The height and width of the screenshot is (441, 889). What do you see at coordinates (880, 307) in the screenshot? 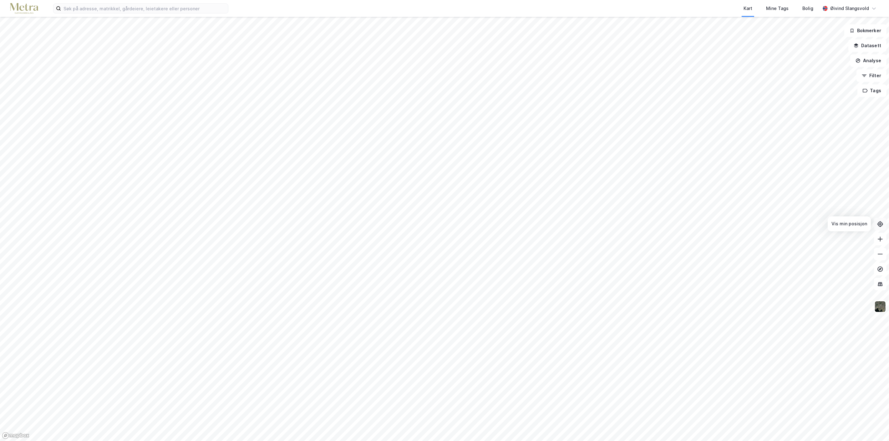
I see `img: 9k=` at bounding box center [880, 307].